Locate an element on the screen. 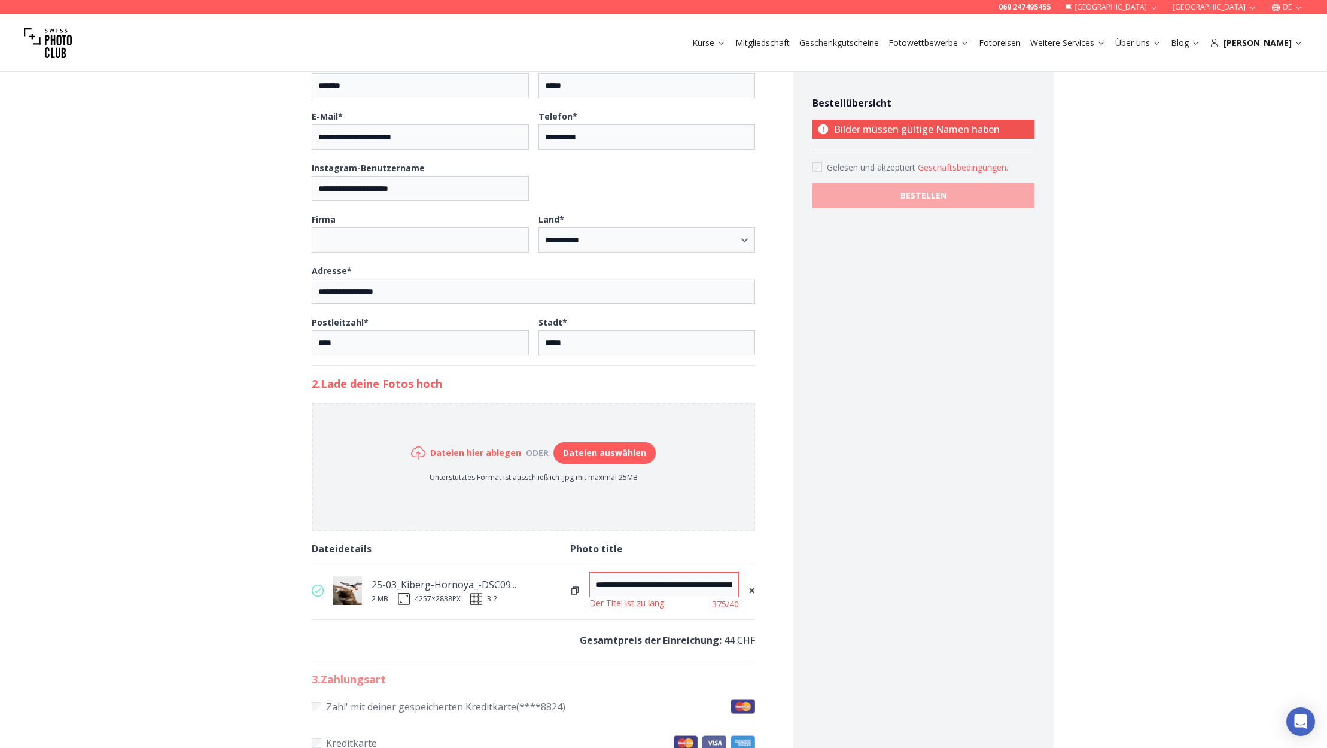  b: Firma is located at coordinates (324, 219).